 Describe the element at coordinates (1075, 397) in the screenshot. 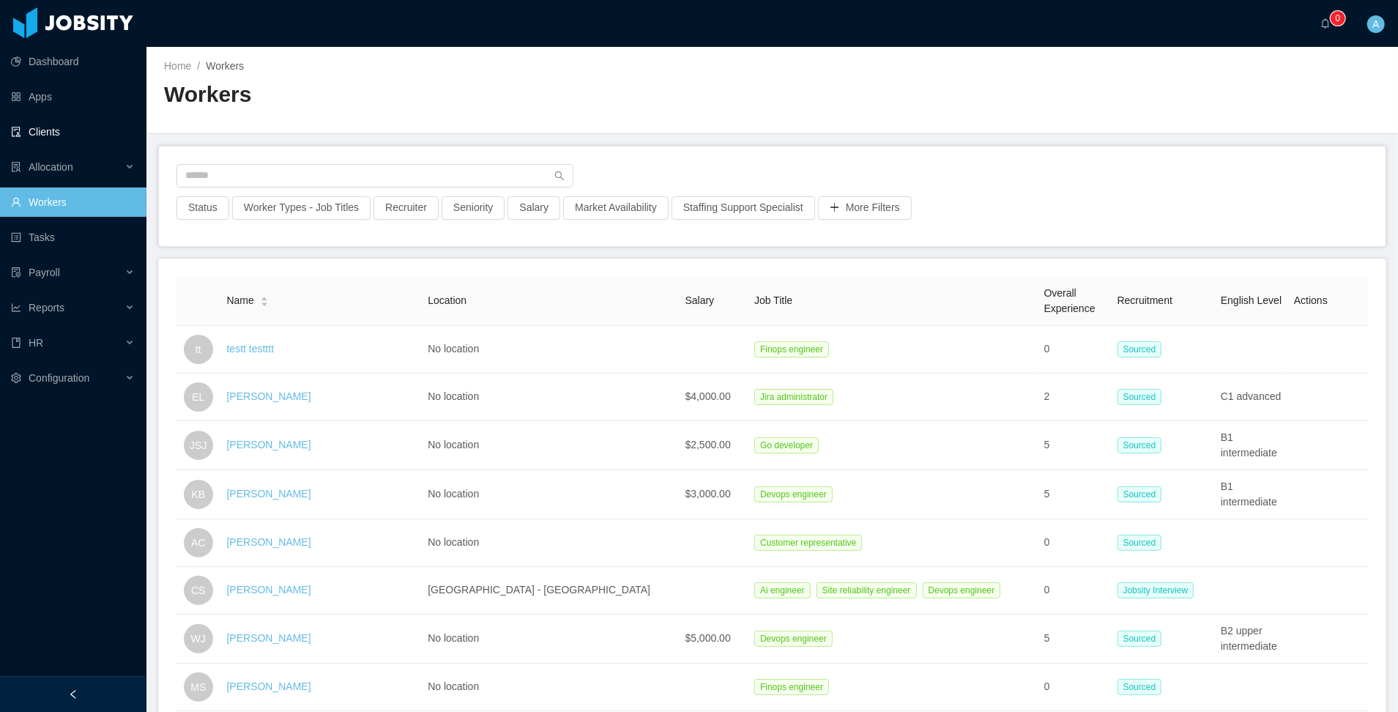

I see `td: 2` at that location.